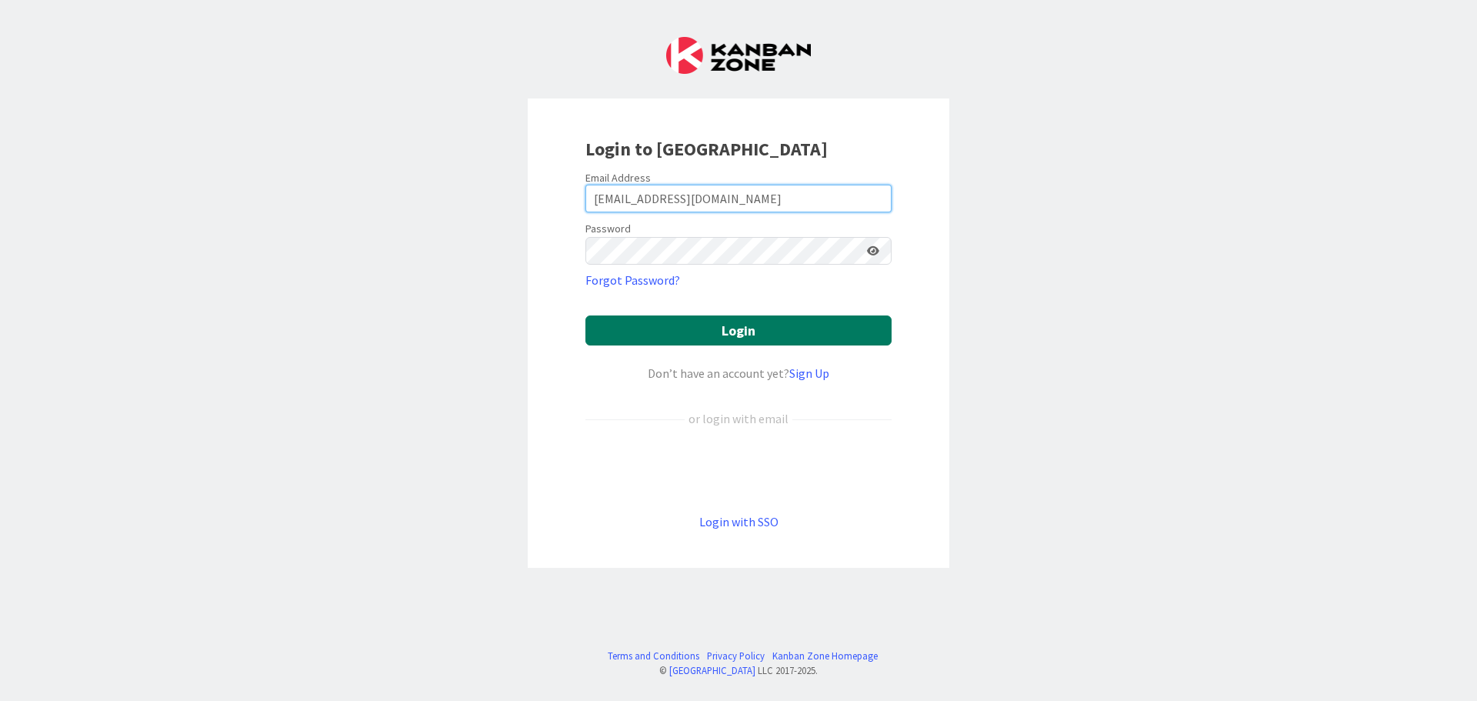  I want to click on a: Login with SSO, so click(739, 522).